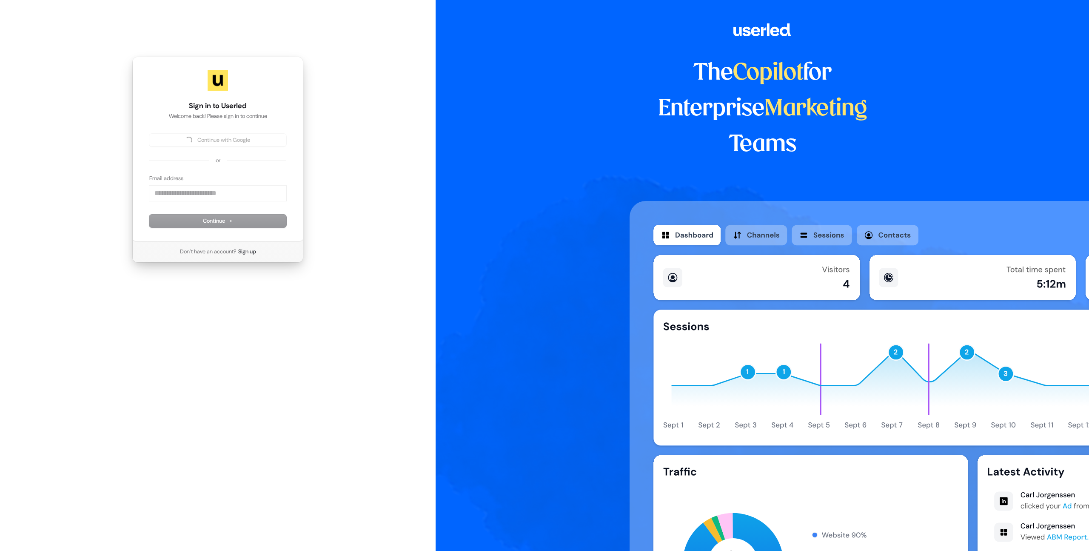  Describe the element at coordinates (218, 160) in the screenshot. I see `p: or` at that location.